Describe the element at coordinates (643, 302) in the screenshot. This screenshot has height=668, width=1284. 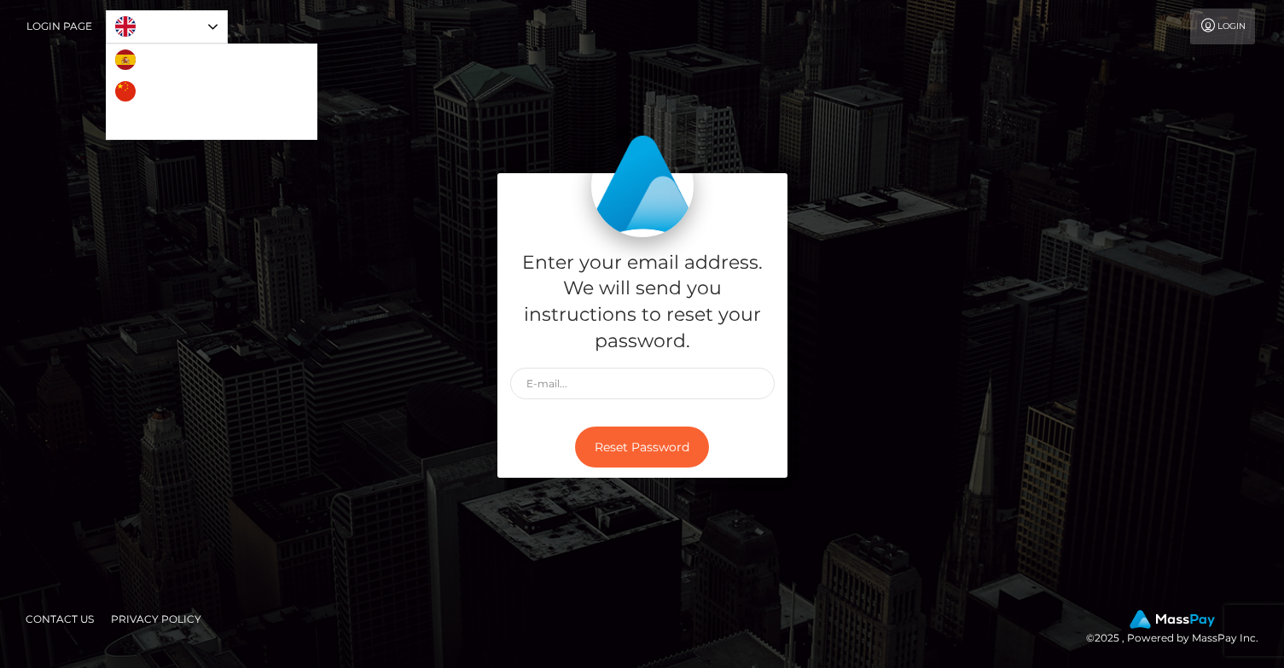
I see `h5: Enter your email address. We will send you instructions to reset your password.` at that location.